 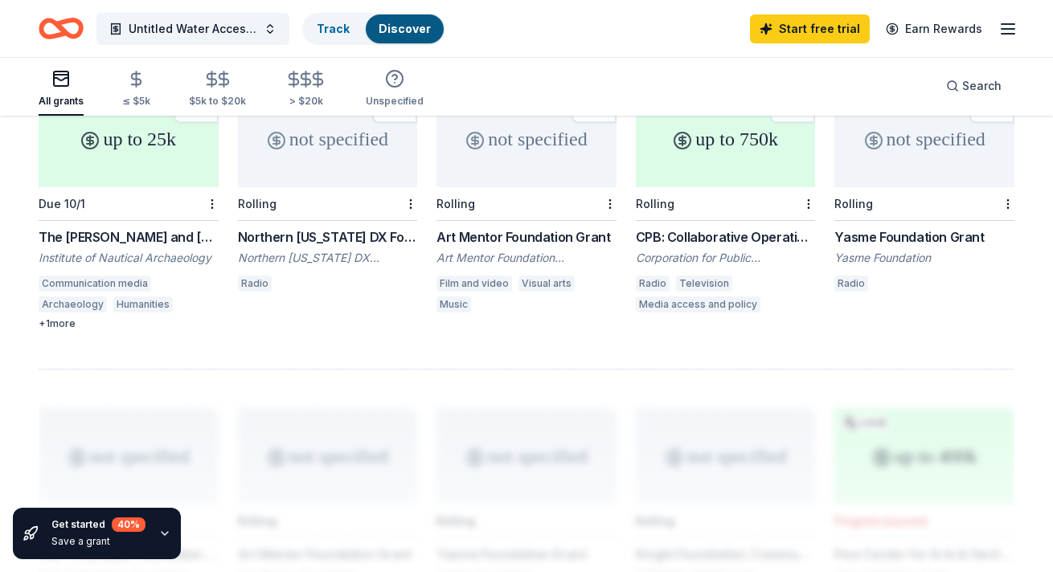 What do you see at coordinates (981, 86) in the screenshot?
I see `span: Search` at bounding box center [981, 86].